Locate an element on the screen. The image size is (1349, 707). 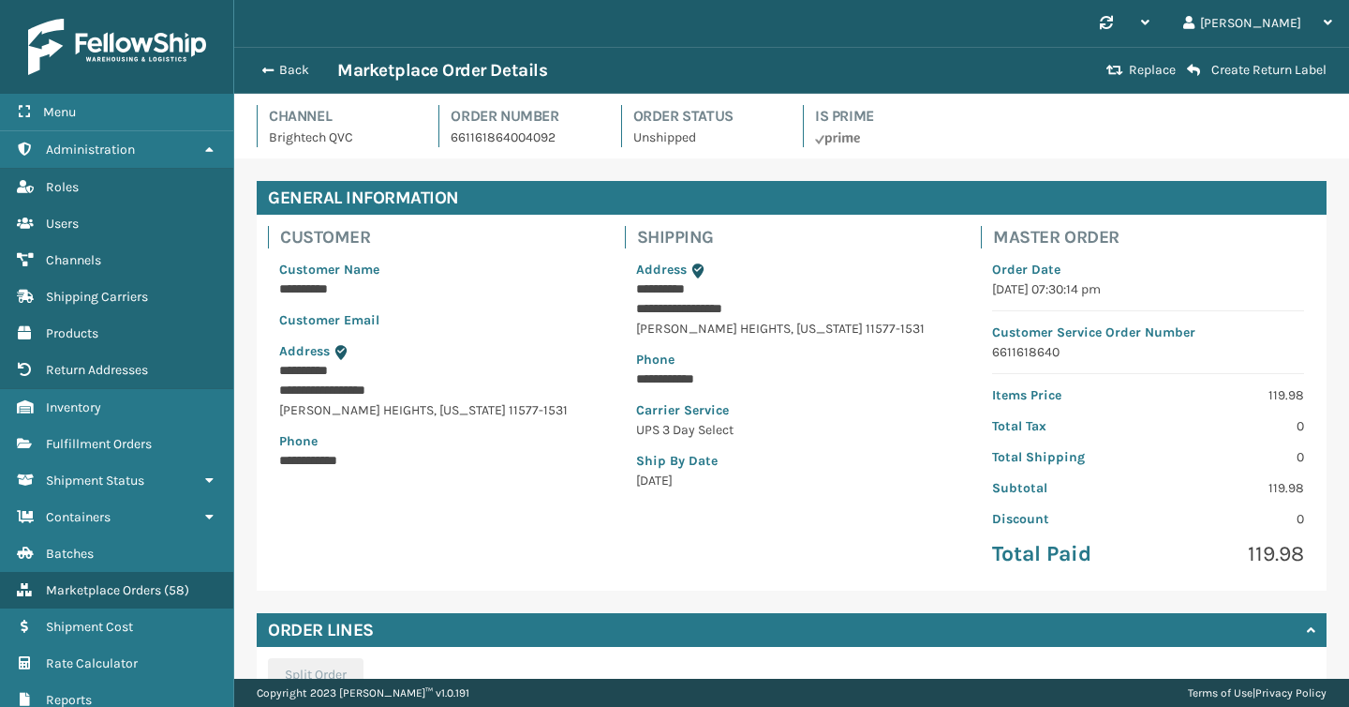
span: Products is located at coordinates (72, 333).